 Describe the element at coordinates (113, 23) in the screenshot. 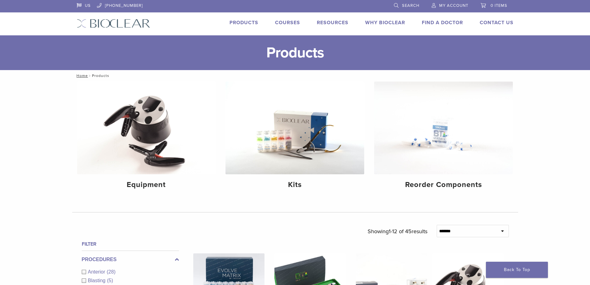

I see `img: Bioclear` at that location.